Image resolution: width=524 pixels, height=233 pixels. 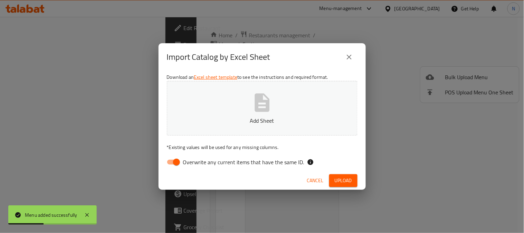 I want to click on a: Excel sheet template, so click(x=215, y=77).